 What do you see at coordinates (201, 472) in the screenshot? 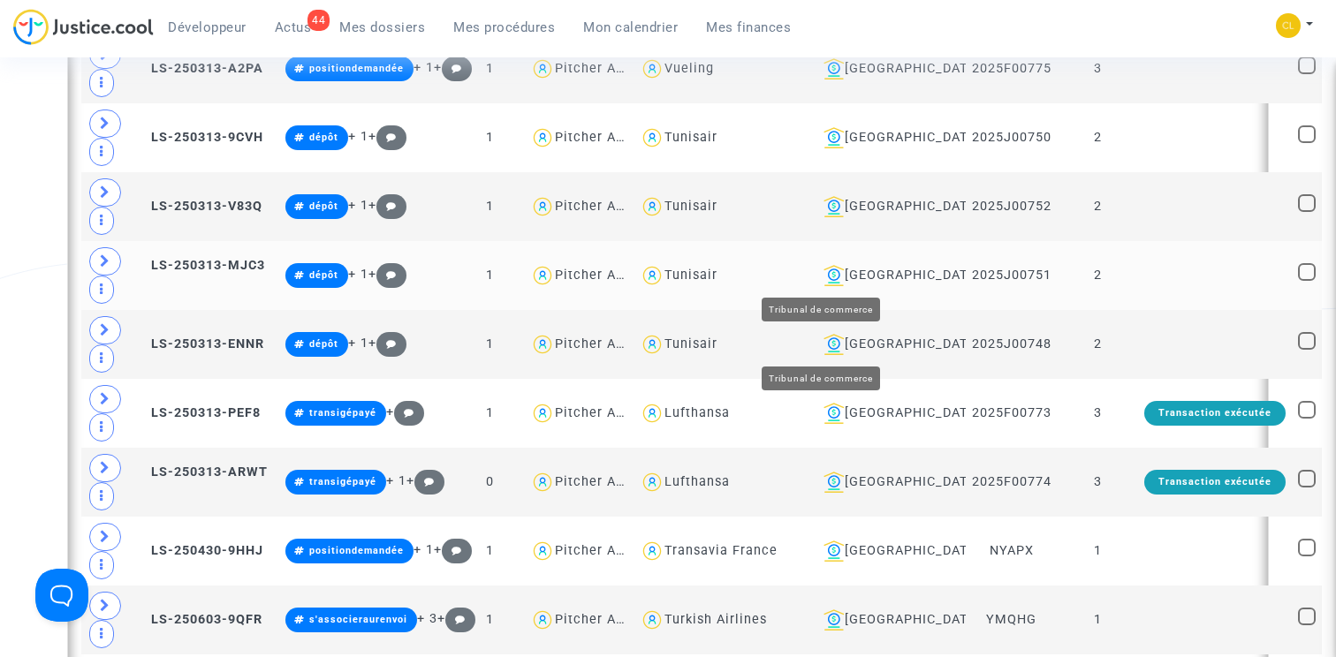
I see `span: LS-250313-ARWT` at bounding box center [201, 472].